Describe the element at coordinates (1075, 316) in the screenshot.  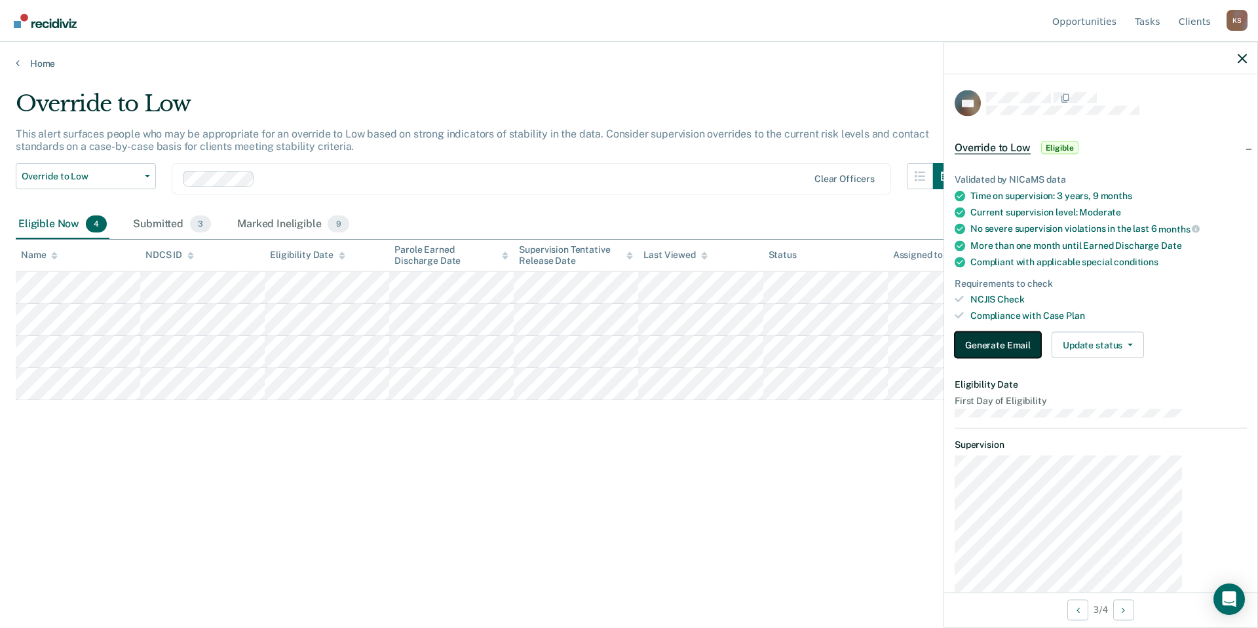
I see `span: Plan` at that location.